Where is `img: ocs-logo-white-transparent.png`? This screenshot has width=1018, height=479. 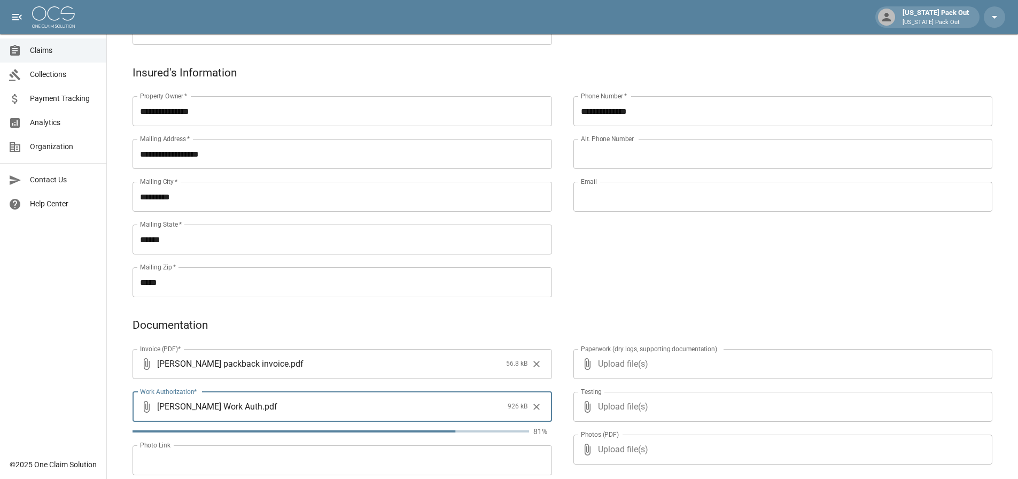 img: ocs-logo-white-transparent.png is located at coordinates (53, 17).